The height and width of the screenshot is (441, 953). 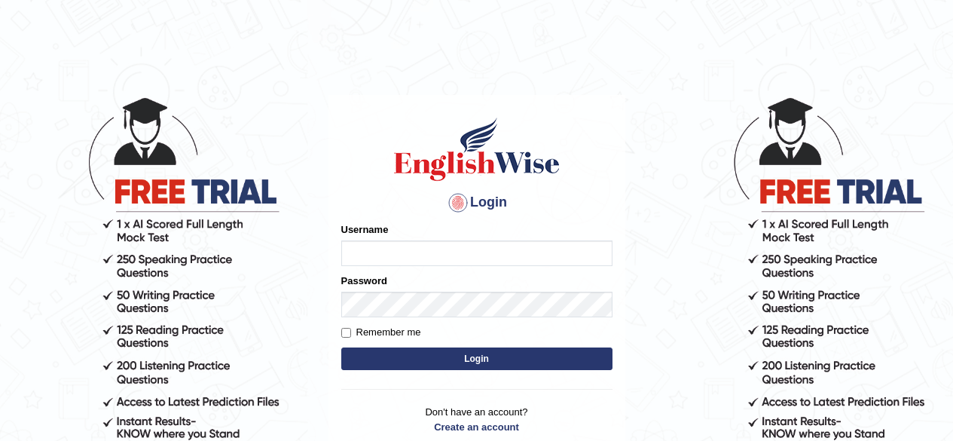 What do you see at coordinates (346, 332) in the screenshot?
I see `input: Remember me` at bounding box center [346, 332].